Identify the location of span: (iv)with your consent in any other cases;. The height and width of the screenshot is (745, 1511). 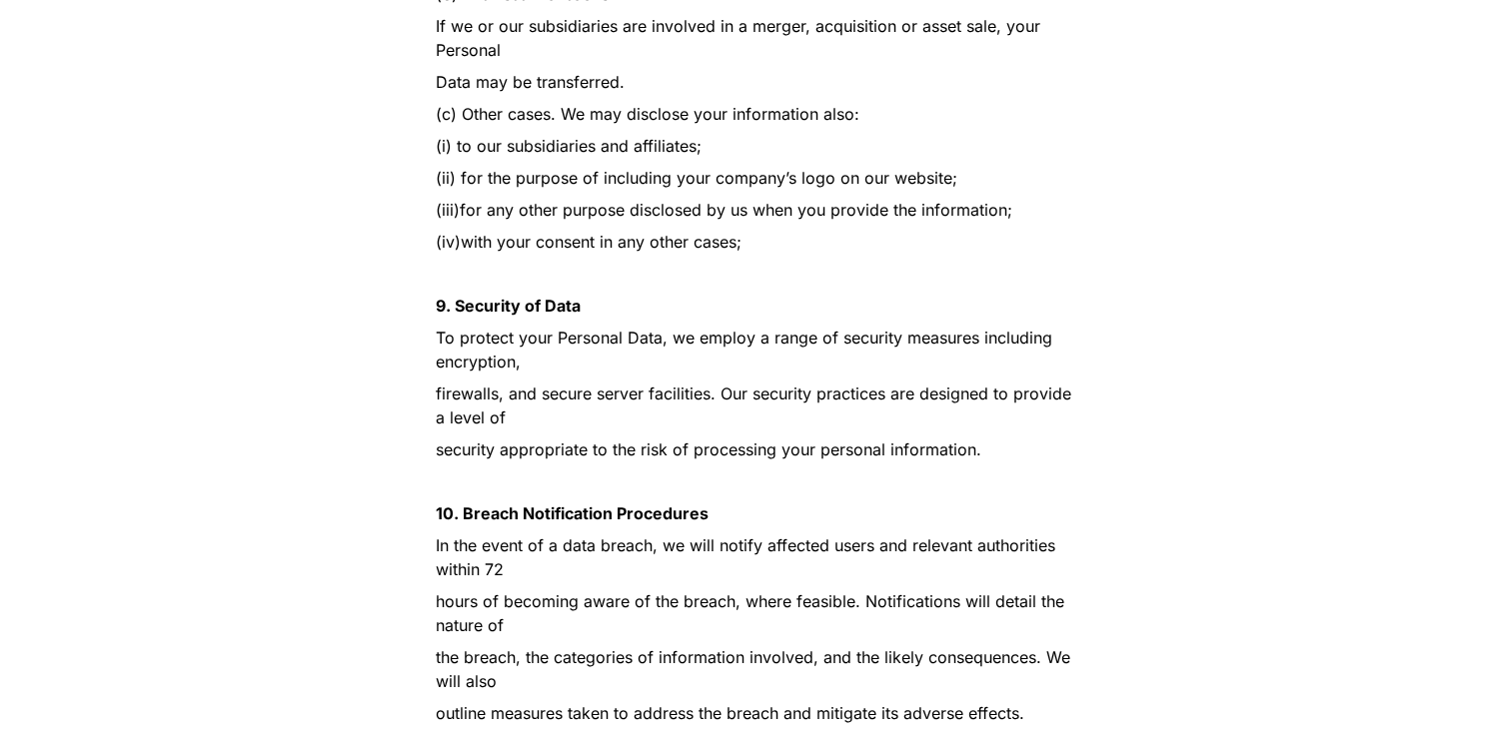
(589, 242).